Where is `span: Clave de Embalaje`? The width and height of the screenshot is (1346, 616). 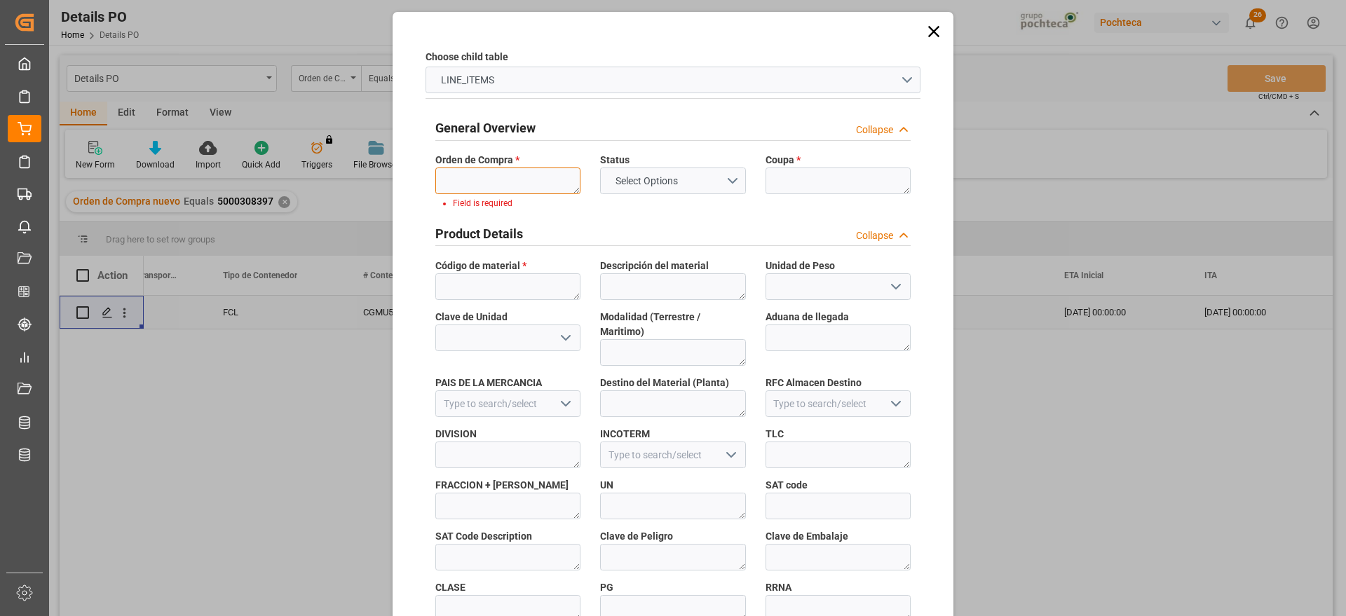 span: Clave de Embalaje is located at coordinates (807, 536).